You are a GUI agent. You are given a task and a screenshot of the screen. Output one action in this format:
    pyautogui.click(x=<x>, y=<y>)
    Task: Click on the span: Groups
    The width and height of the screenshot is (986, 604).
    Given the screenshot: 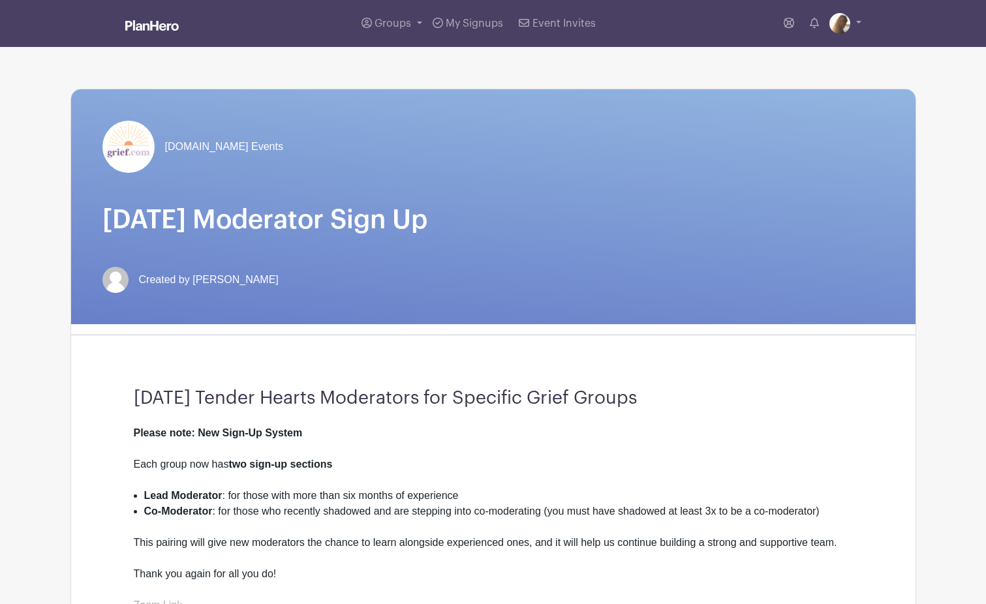 What is the action you would take?
    pyautogui.click(x=393, y=23)
    